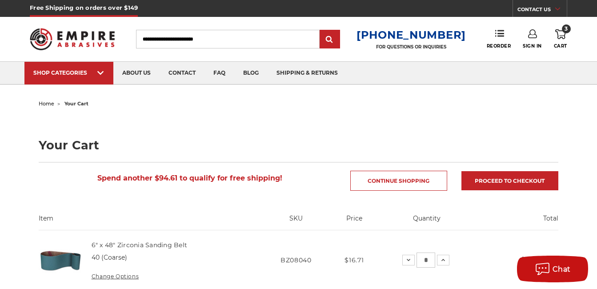  I want to click on img: Empire Abrasives, so click(72, 39).